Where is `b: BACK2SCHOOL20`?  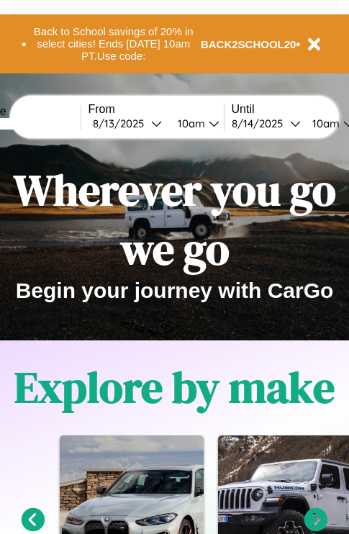 b: BACK2SCHOOL20 is located at coordinates (248, 44).